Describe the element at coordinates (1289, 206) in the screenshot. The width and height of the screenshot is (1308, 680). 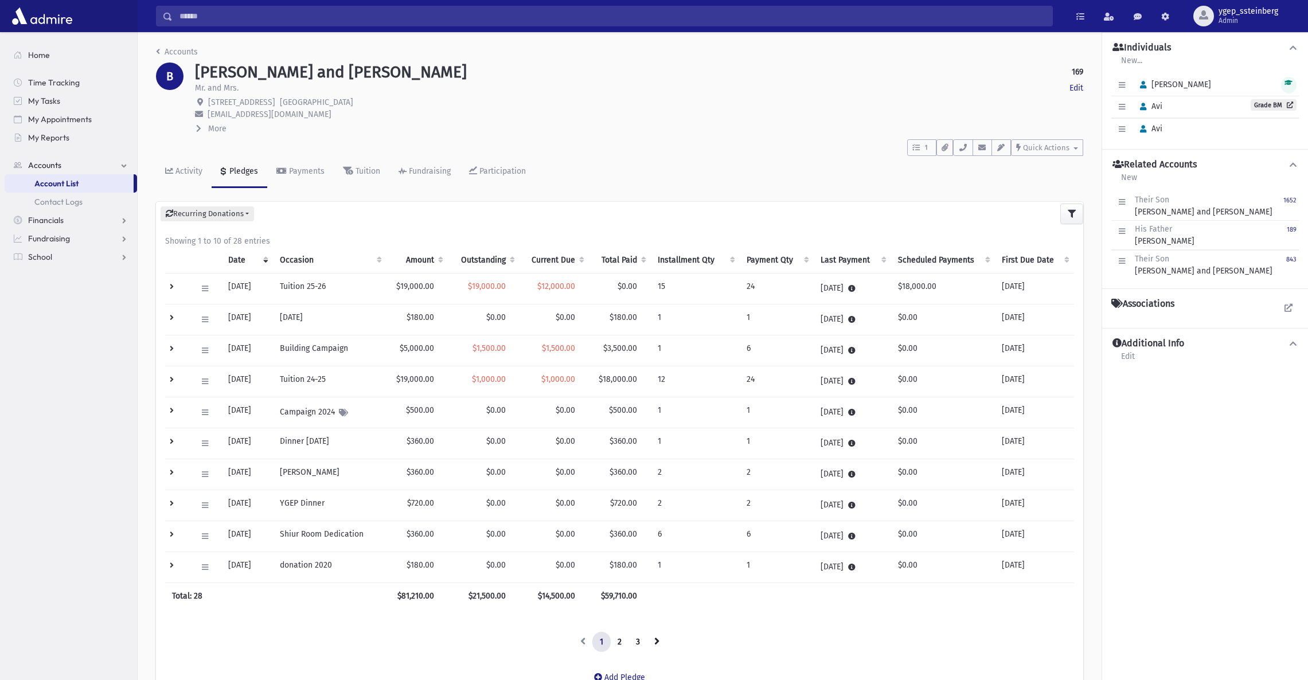
I see `a: 1652` at that location.